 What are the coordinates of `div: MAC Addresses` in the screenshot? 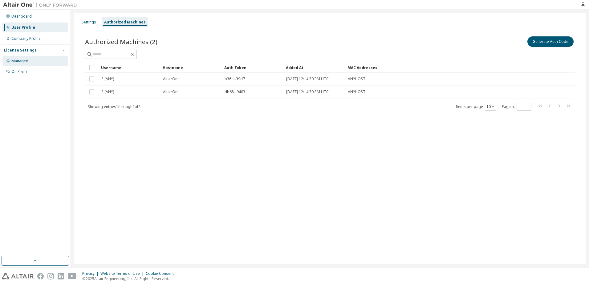 It's located at (429, 67).